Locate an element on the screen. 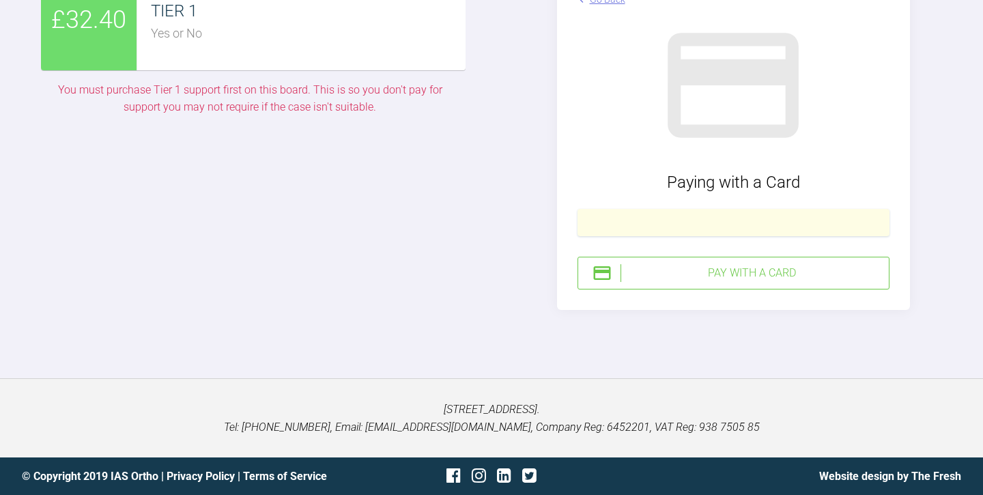 The height and width of the screenshot is (495, 983). div: You must purchase Tier 1 support first on this board. This is so you don't pay for support you ma... is located at coordinates (250, 98).